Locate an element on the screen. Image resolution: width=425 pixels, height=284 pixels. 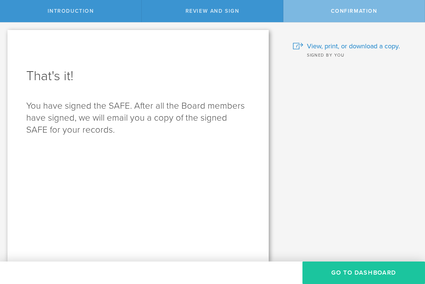
span: Introduction is located at coordinates (71, 11).